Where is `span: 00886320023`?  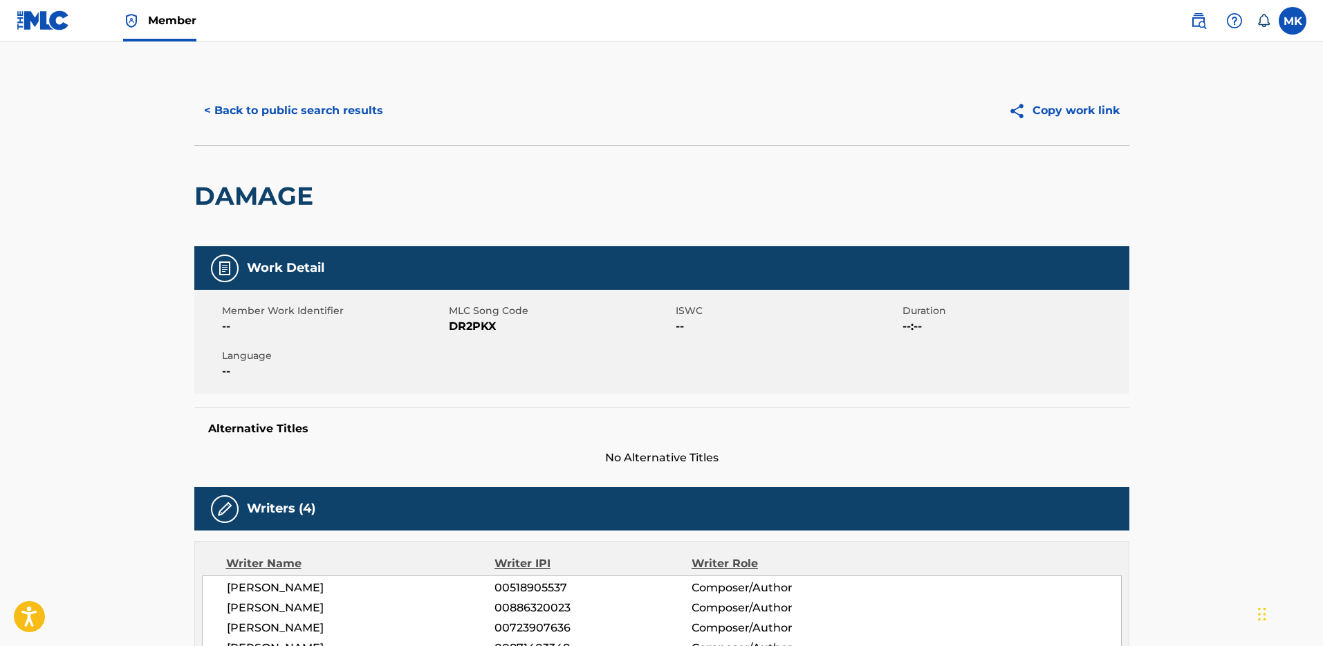
span: 00886320023 is located at coordinates (593, 608).